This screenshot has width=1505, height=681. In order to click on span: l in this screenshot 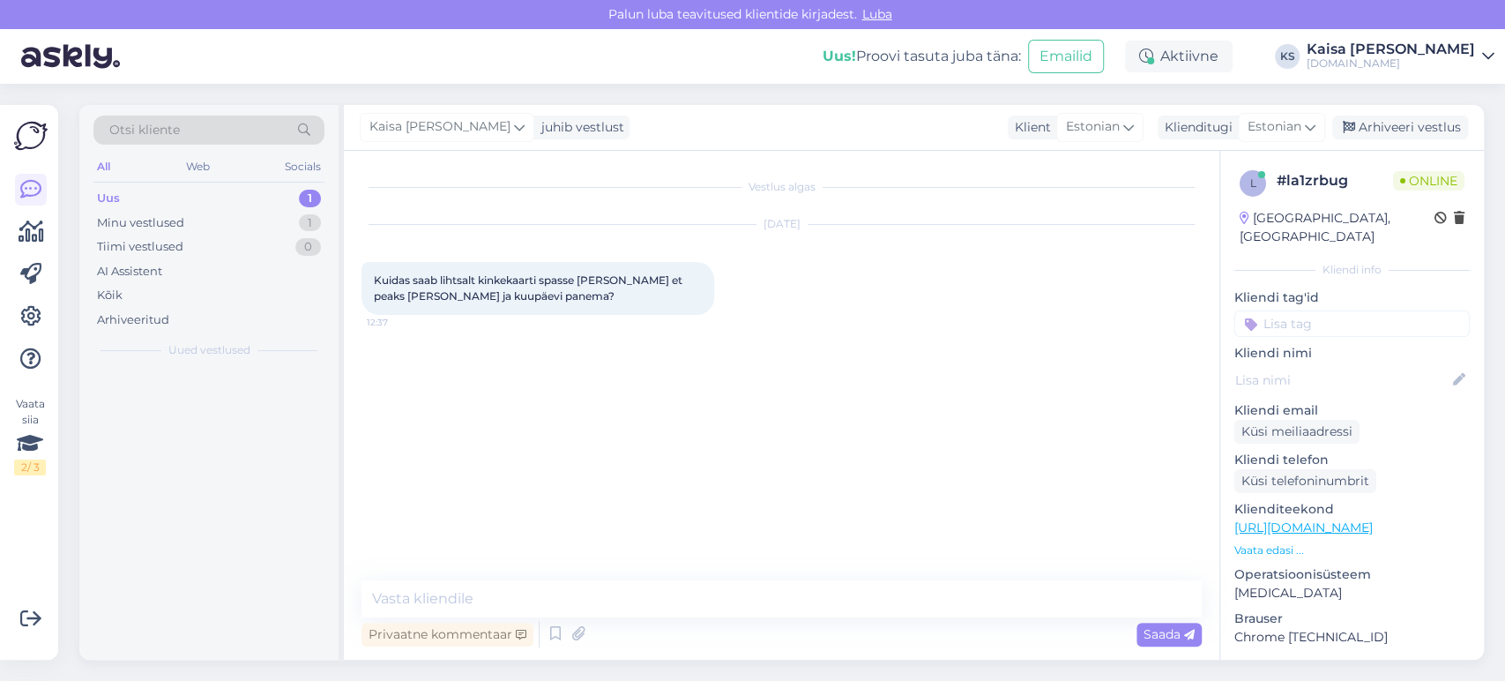, I will do `click(1253, 183)`.